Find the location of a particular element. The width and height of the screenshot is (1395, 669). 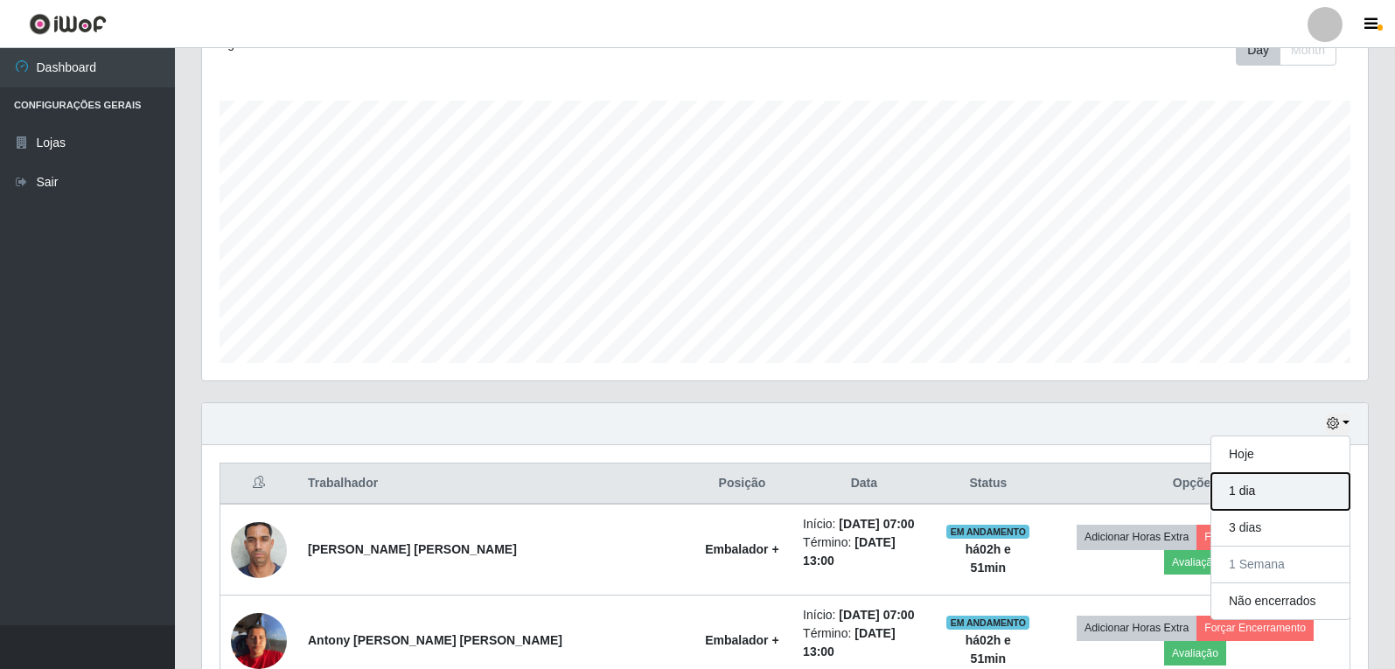

button: Day is located at coordinates (1257, 50).